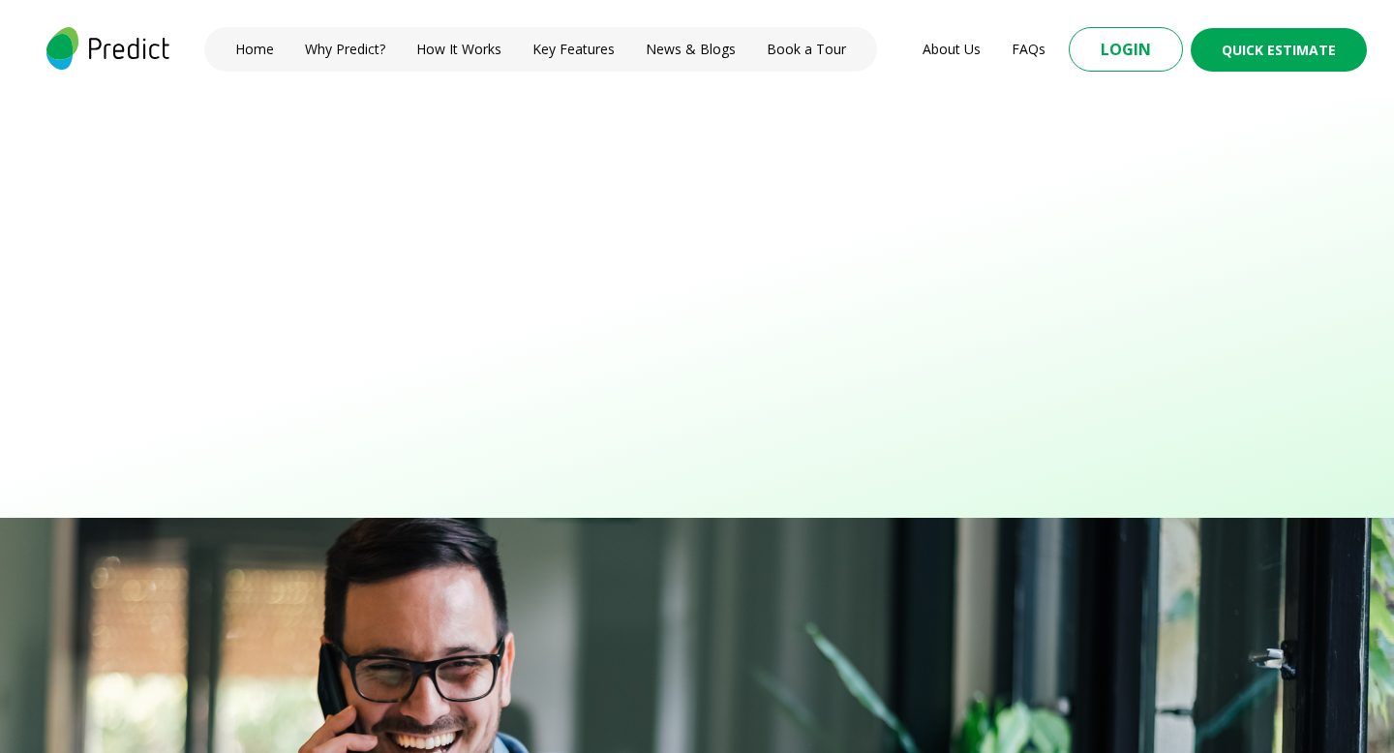 Image resolution: width=1394 pixels, height=753 pixels. What do you see at coordinates (107, 48) in the screenshot?
I see `img: logo` at bounding box center [107, 48].